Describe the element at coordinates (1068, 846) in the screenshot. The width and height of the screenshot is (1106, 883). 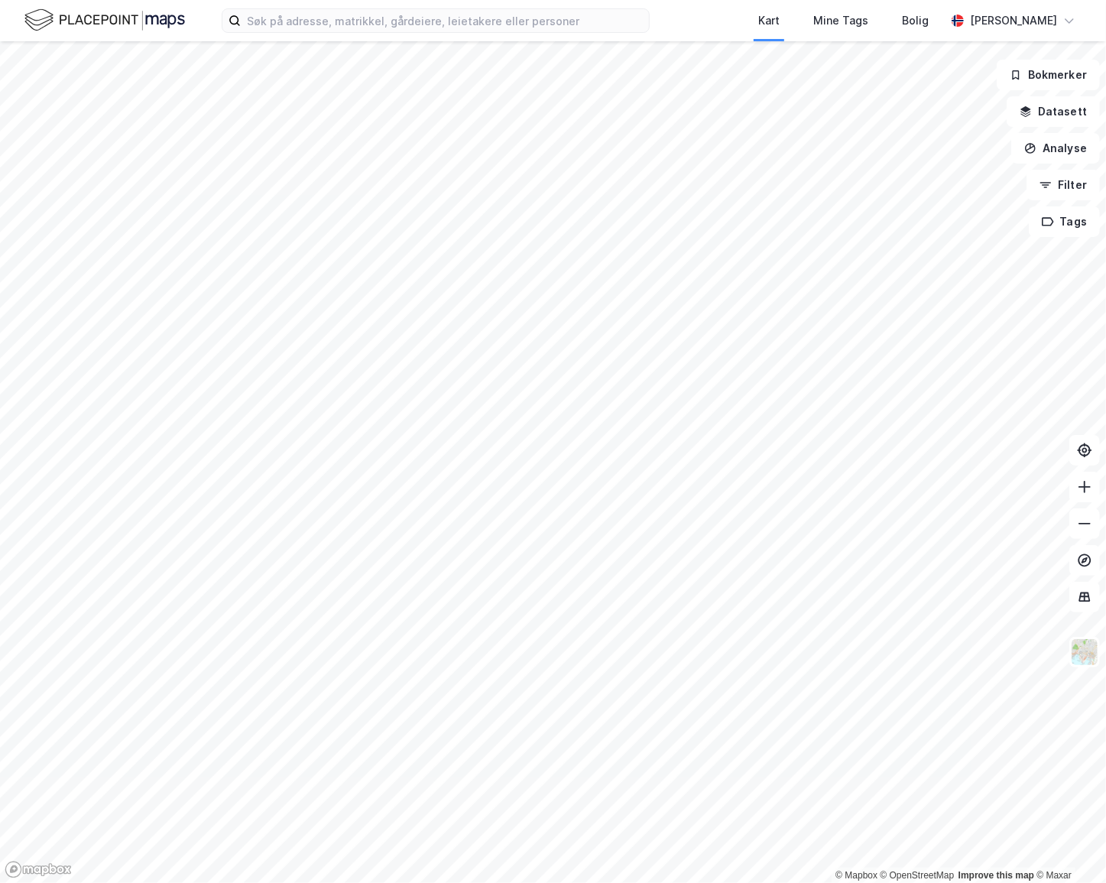
I see `div: Chat Widget` at that location.